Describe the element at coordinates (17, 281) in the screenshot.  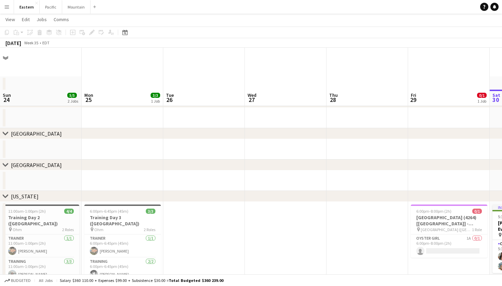
I see `button: Budgeted` at that location.